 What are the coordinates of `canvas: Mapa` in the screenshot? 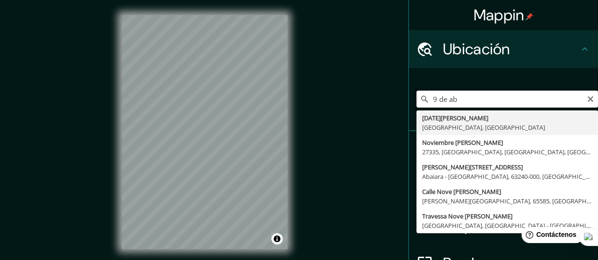 It's located at (204, 132).